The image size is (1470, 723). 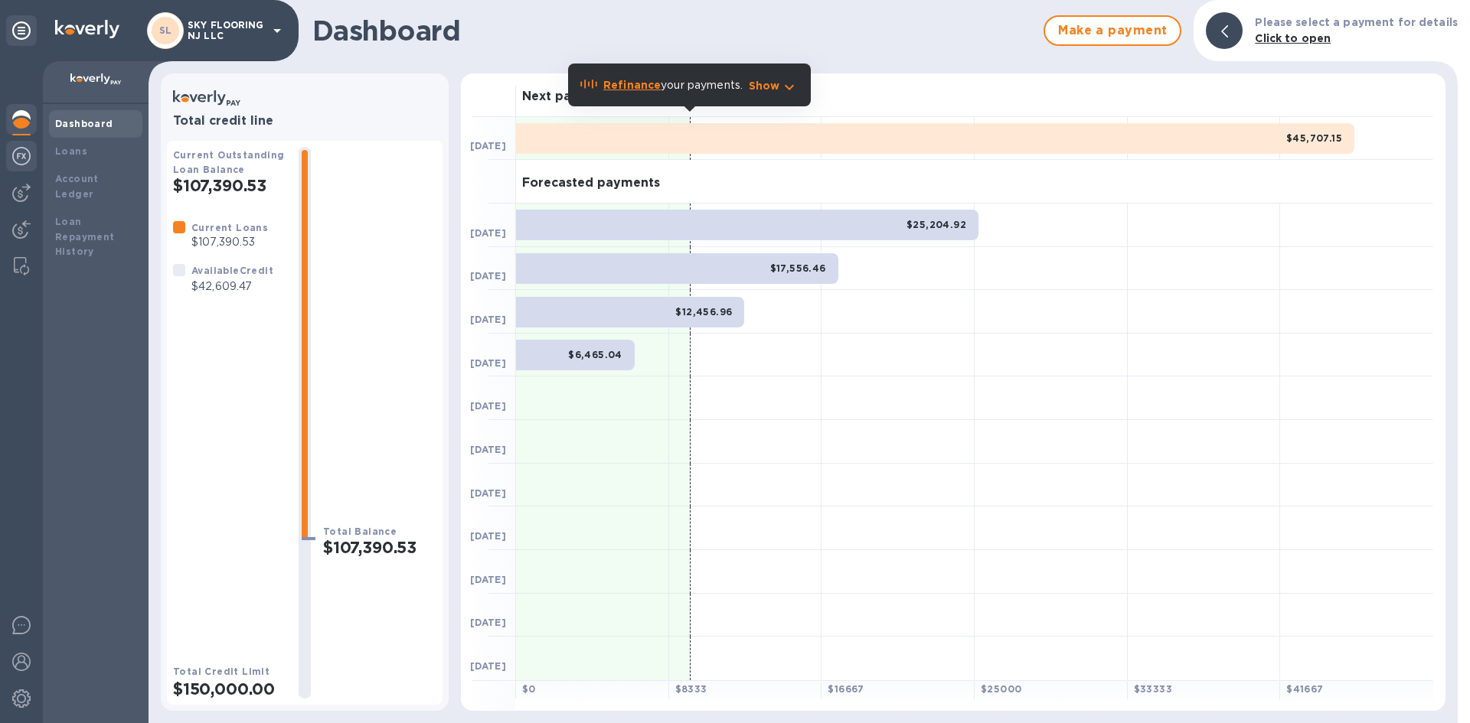 I want to click on img: Foreign exchange, so click(x=21, y=156).